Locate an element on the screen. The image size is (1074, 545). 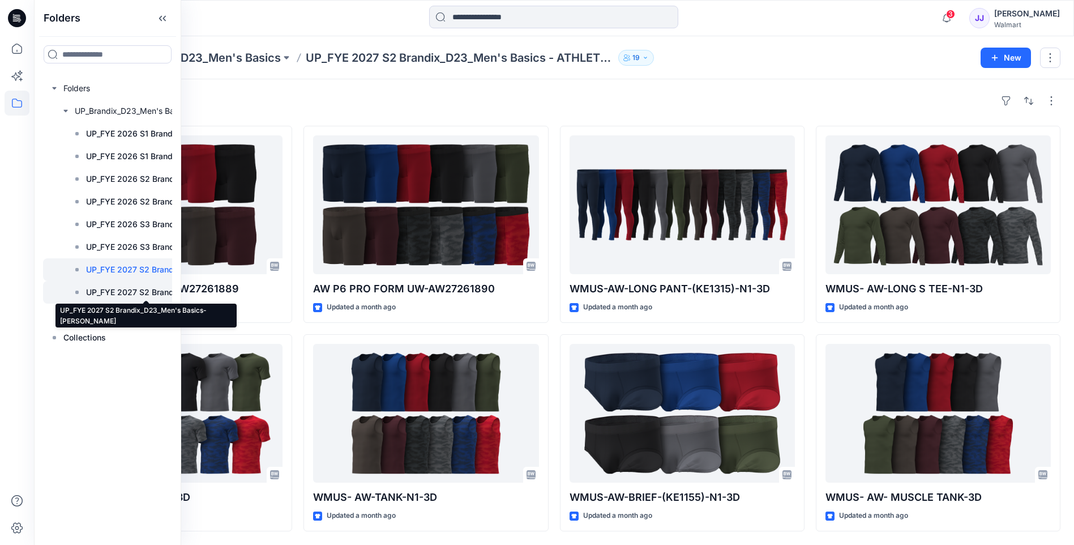
a: AW P6 PRO FORM UW-AW27261890 is located at coordinates (426, 204).